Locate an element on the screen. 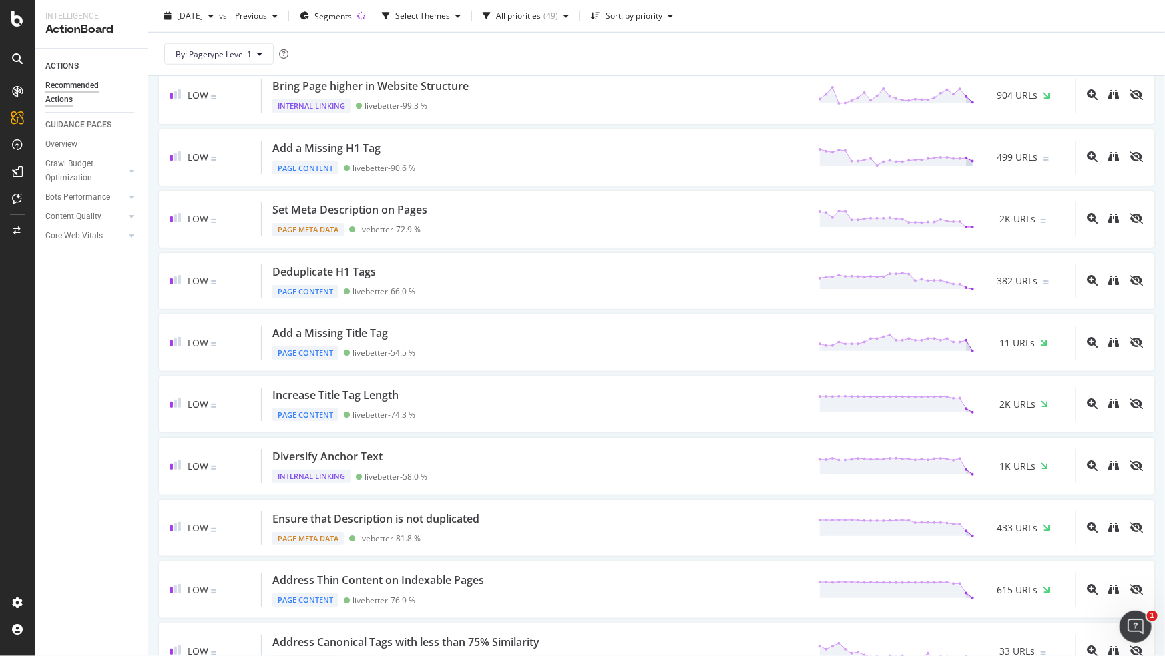  div: Address Canonical Tags with less than 75% Similarity is located at coordinates (406, 642).